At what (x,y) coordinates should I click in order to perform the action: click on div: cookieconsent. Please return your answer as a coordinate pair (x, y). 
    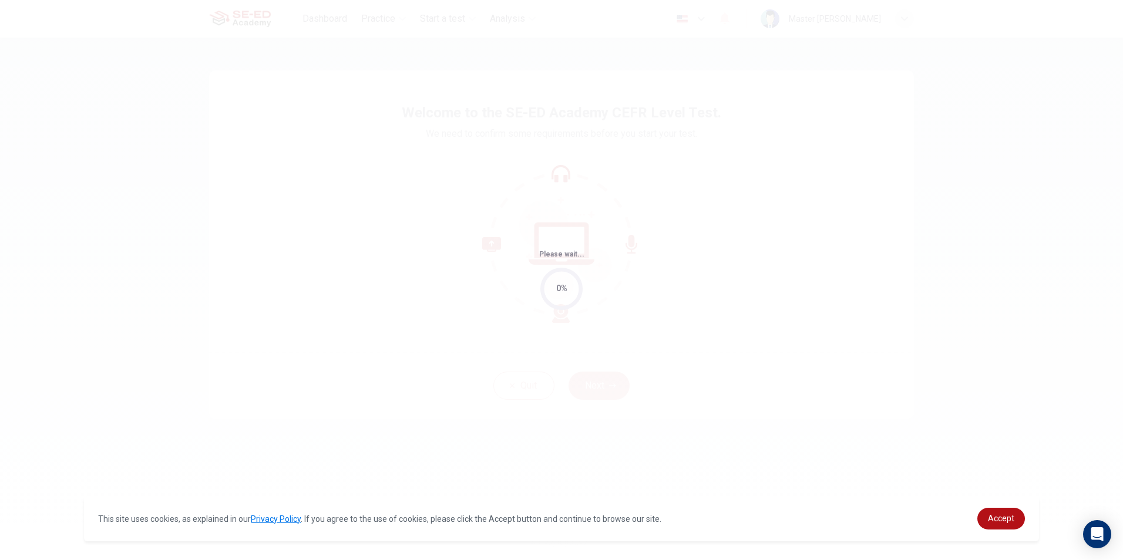
    Looking at the image, I should click on (561, 518).